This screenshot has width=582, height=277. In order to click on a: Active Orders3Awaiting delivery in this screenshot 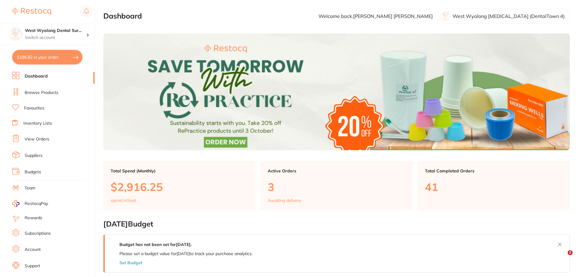, I will do `click(336, 186)`.